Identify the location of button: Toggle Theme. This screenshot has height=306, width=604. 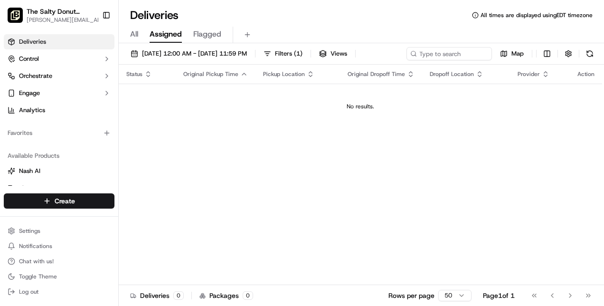
(59, 276).